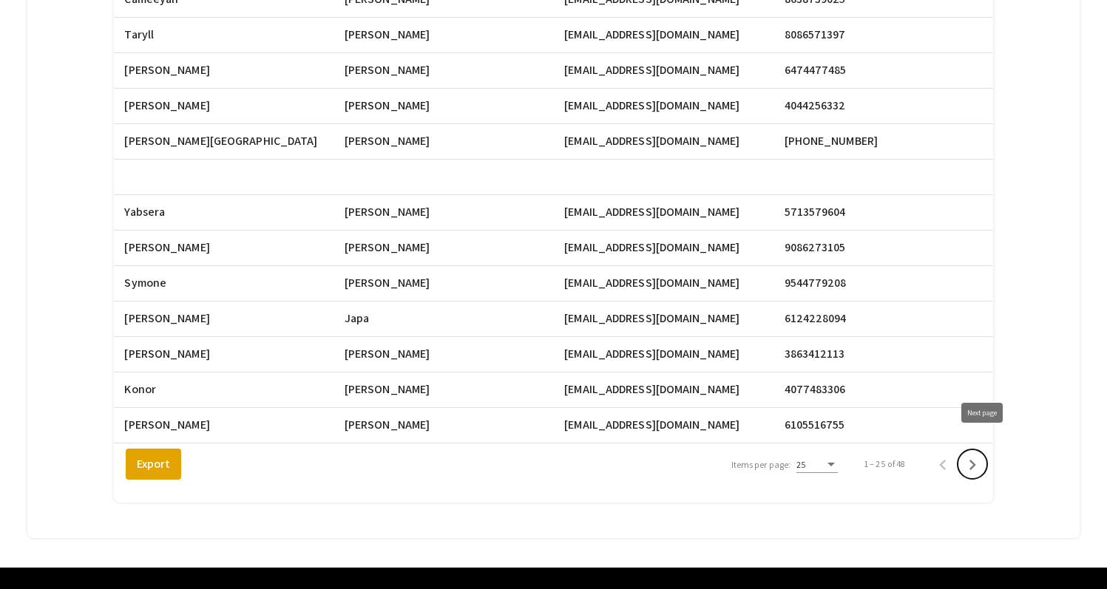 The width and height of the screenshot is (1107, 589). Describe the element at coordinates (144, 212) in the screenshot. I see `span: Yabsera` at that location.